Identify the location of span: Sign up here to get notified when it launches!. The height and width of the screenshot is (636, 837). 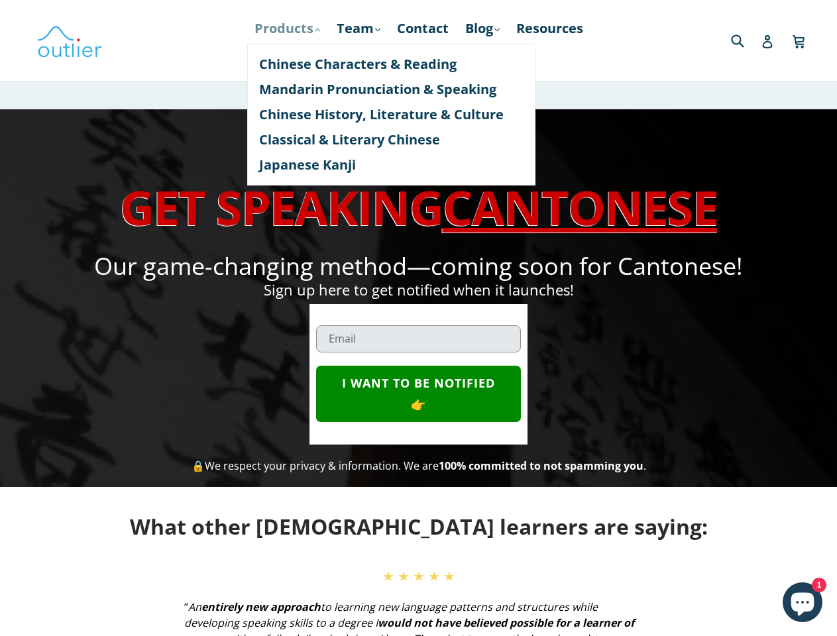
(419, 289).